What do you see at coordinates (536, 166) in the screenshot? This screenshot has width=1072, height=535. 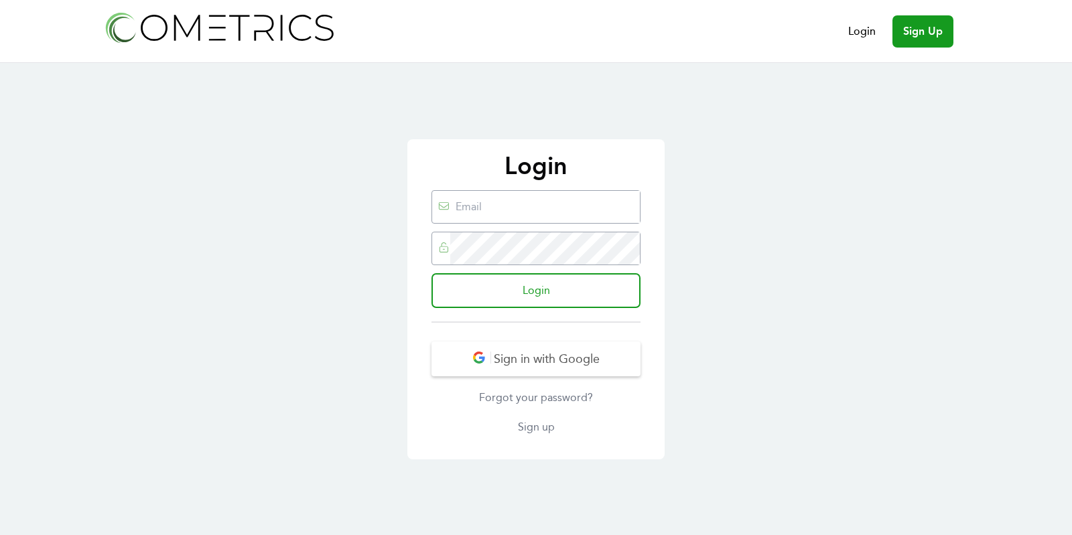 I see `p: Login` at bounding box center [536, 166].